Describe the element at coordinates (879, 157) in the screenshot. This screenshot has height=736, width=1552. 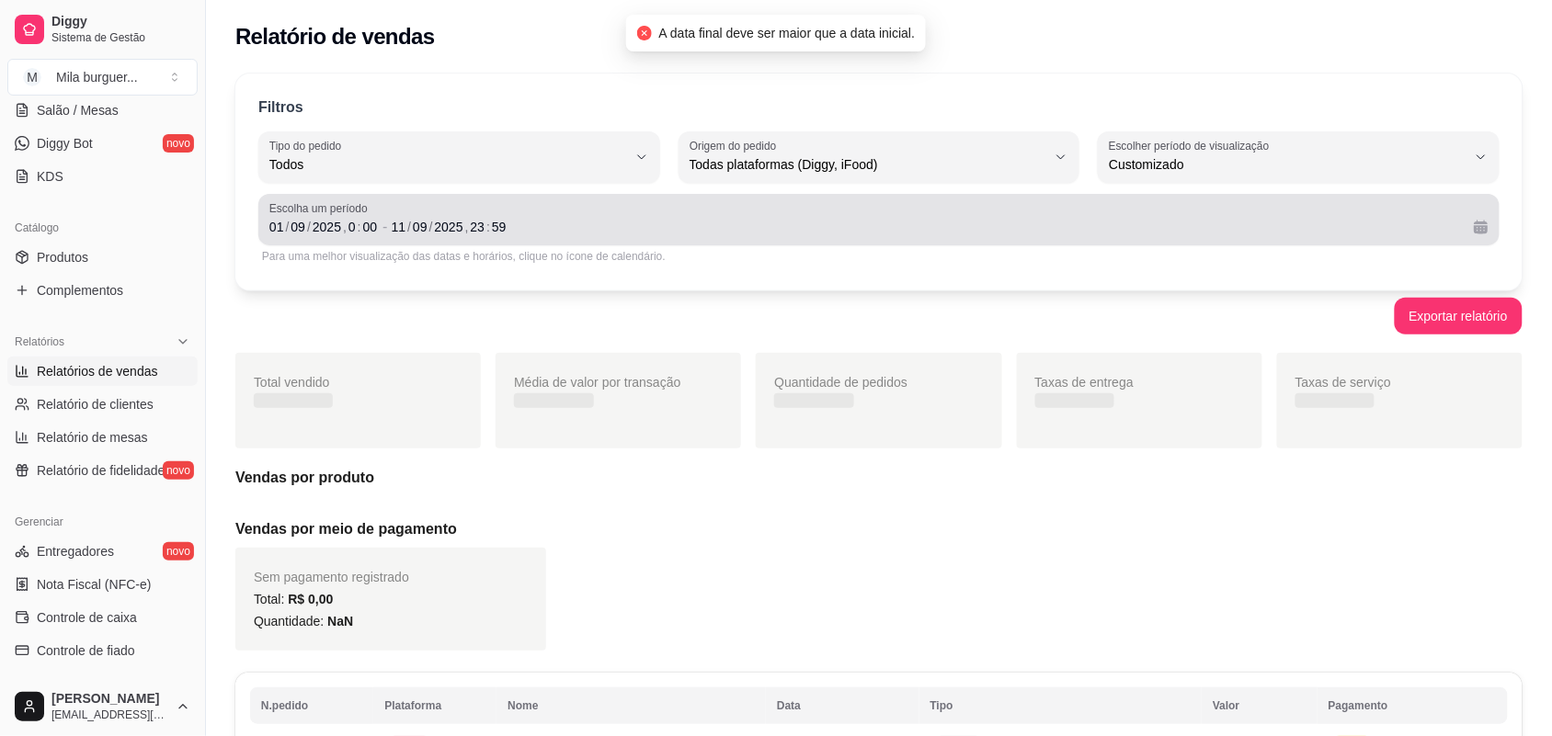
I see `button: Origem do pedidoTodas plataformas (Diggy, iFood)` at that location.